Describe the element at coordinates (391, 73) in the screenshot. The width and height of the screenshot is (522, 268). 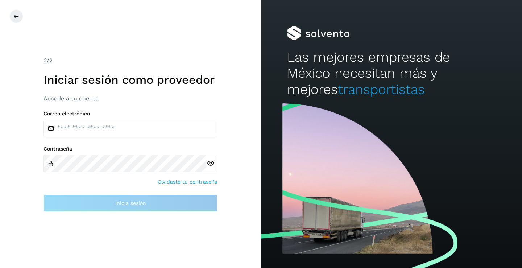
I see `h2: Las mejores empresas de México necesitan más y mejores` at that location.